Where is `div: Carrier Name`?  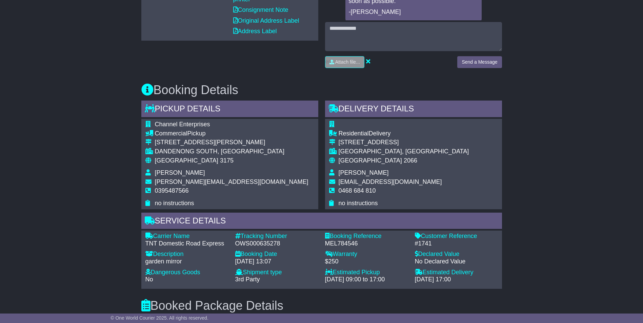
div: Carrier Name is located at coordinates (187, 237).